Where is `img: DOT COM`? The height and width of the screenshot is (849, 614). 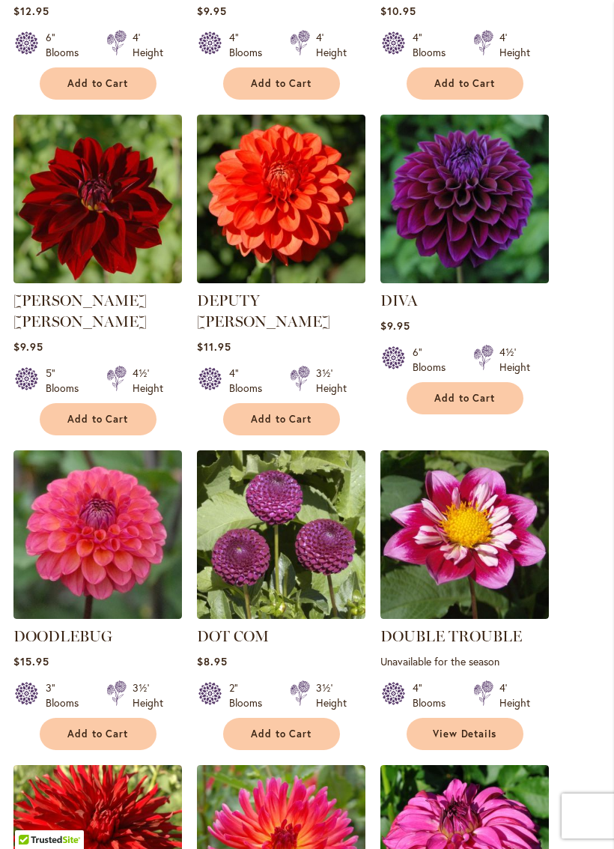 img: DOT COM is located at coordinates (281, 534).